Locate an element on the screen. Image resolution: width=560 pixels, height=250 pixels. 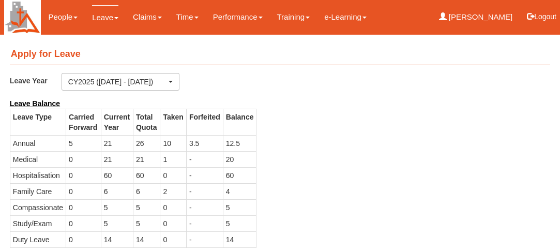
td: 3.5 is located at coordinates (204, 143).